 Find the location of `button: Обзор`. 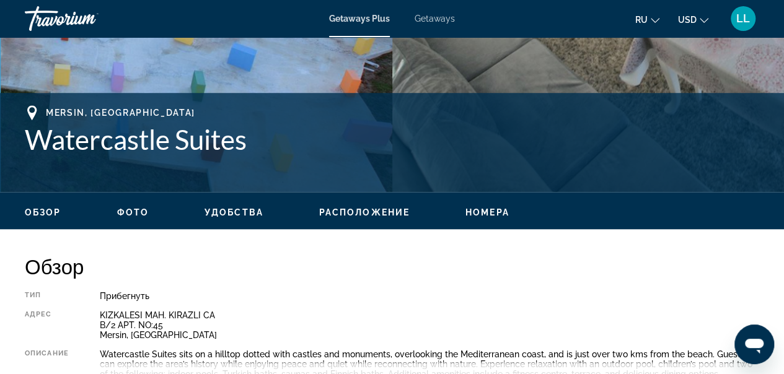

button: Обзор is located at coordinates (43, 213).